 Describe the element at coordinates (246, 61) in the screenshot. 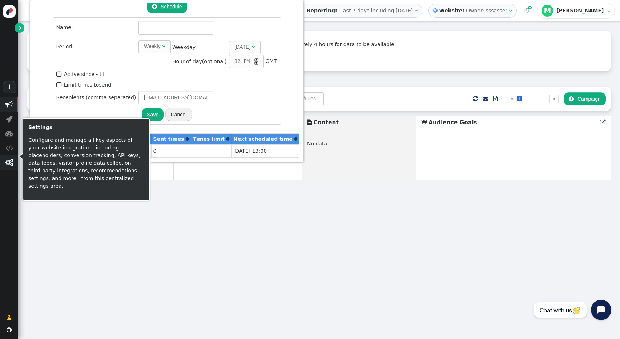

I see `span: PM` at that location.